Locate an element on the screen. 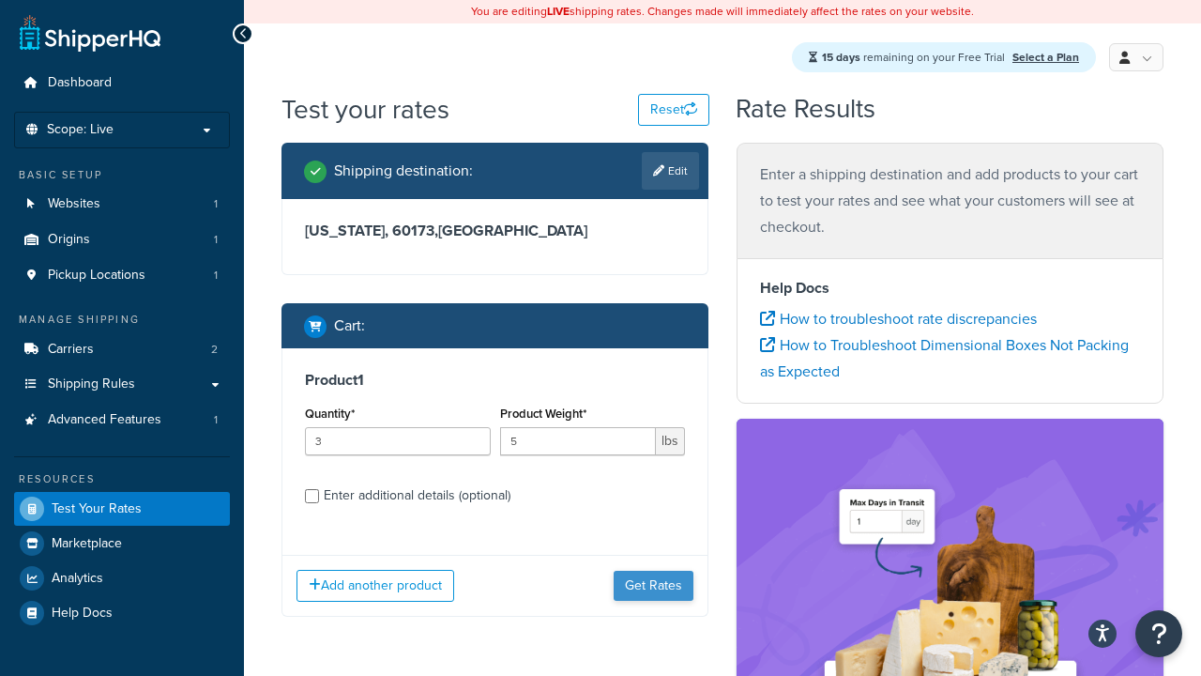 The height and width of the screenshot is (676, 1201). li: Carriers is located at coordinates (122, 349).